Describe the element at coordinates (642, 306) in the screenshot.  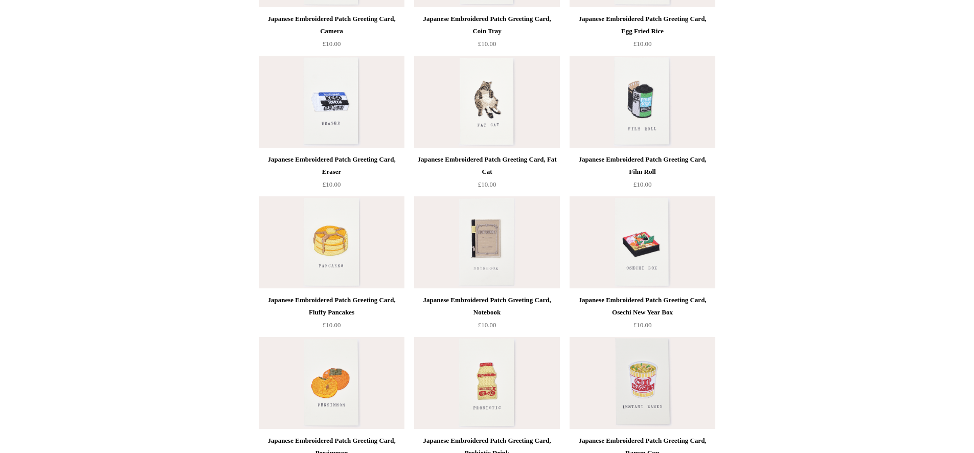
I see `div: Japanese Embroidered Patch Greeting Card, Osechi New Year Box` at that location.